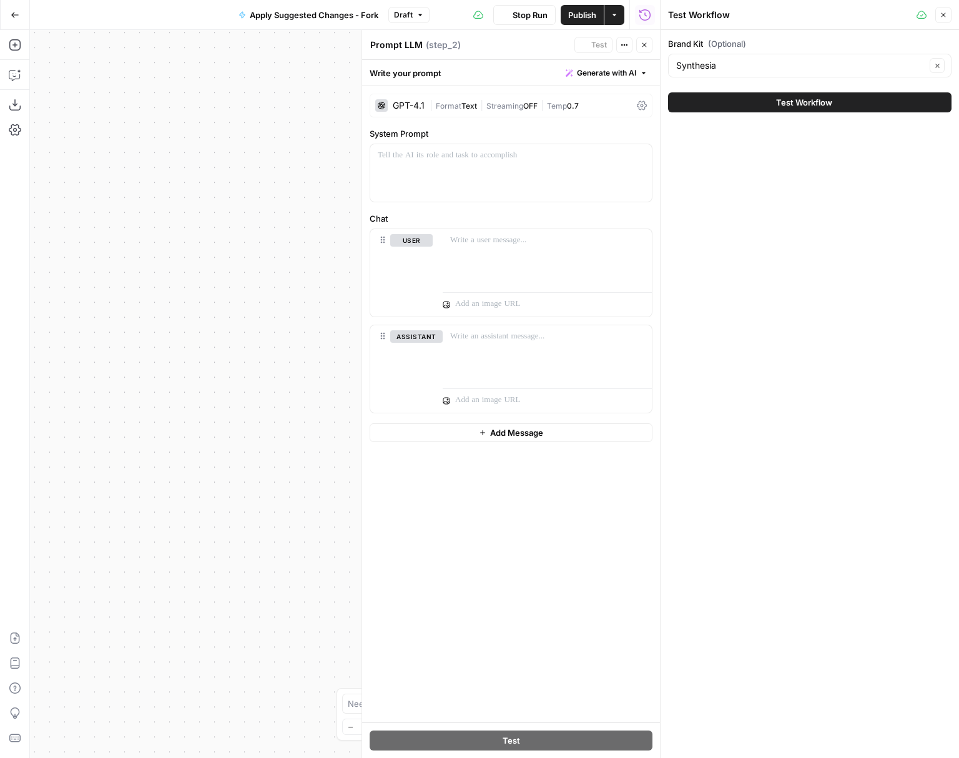 This screenshot has width=959, height=758. What do you see at coordinates (530, 15) in the screenshot?
I see `span: Stop Run` at bounding box center [530, 15].